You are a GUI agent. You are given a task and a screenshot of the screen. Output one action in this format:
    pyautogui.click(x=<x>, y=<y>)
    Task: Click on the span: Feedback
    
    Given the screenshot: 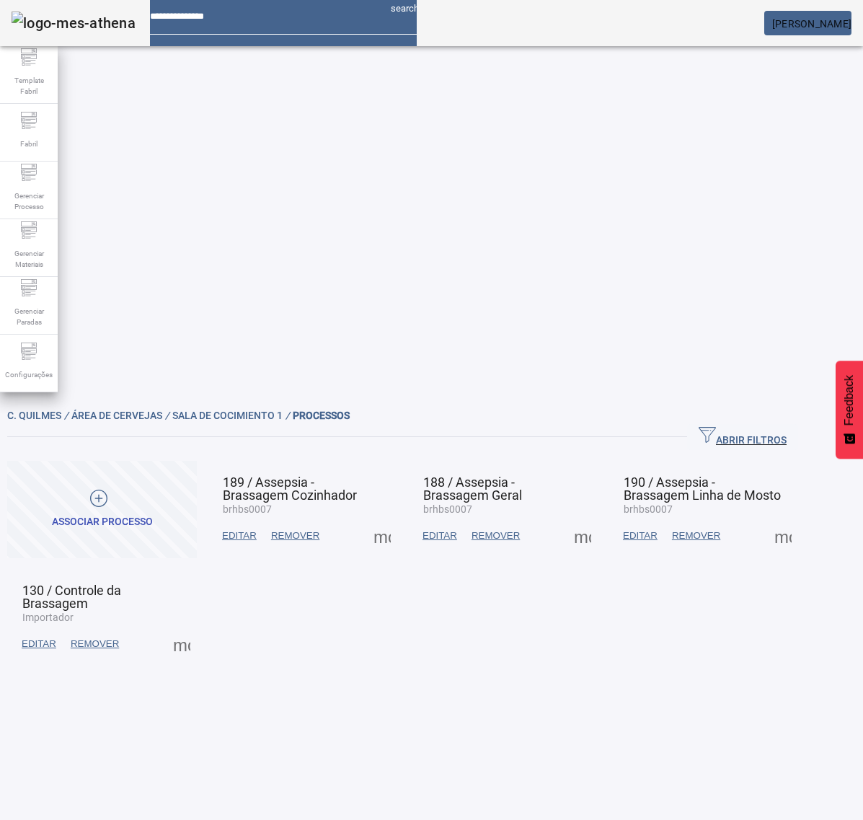 What is the action you would take?
    pyautogui.click(x=849, y=400)
    